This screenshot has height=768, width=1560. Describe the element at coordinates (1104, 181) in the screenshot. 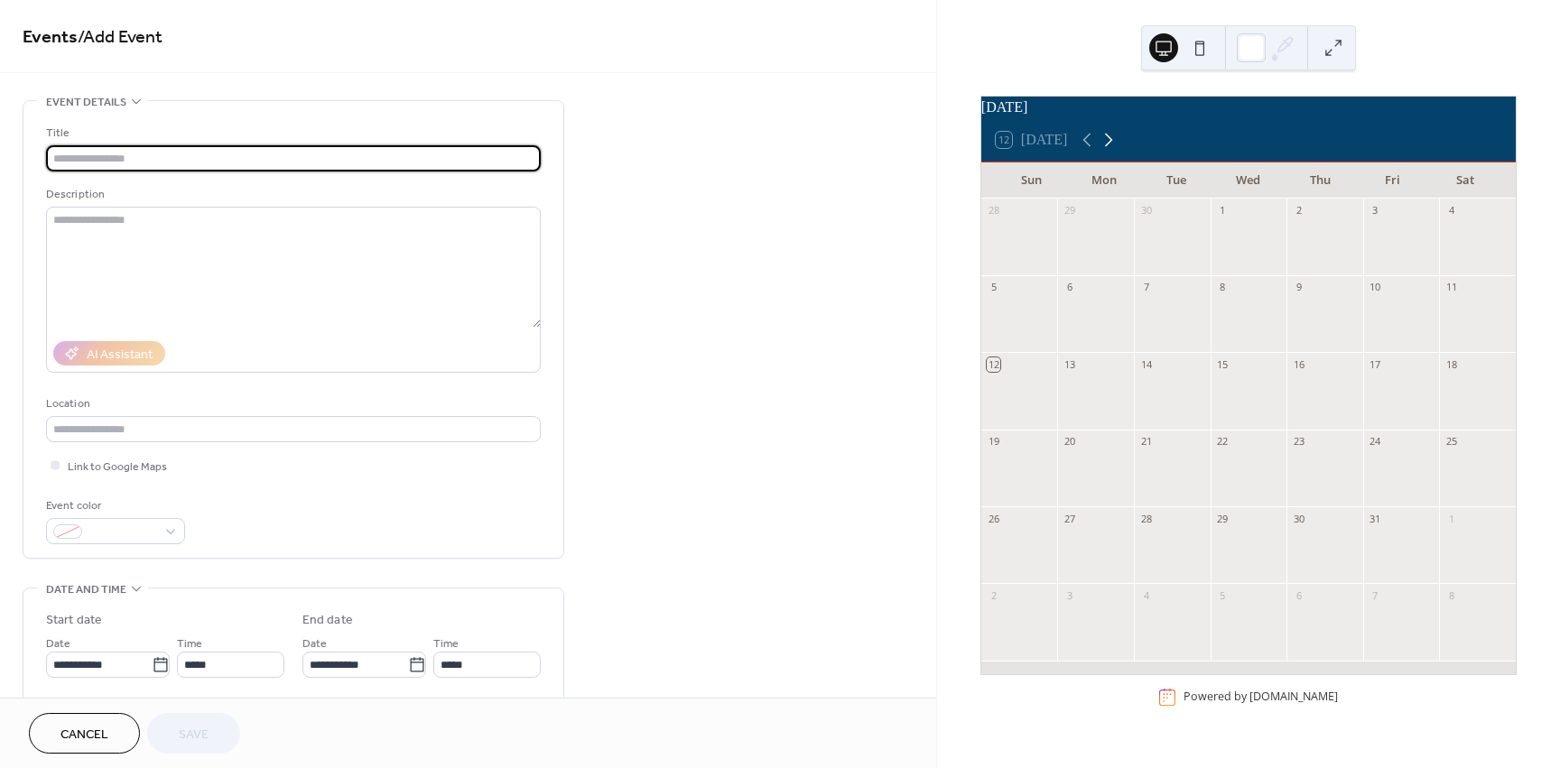

I see `div: Mon` at that location.